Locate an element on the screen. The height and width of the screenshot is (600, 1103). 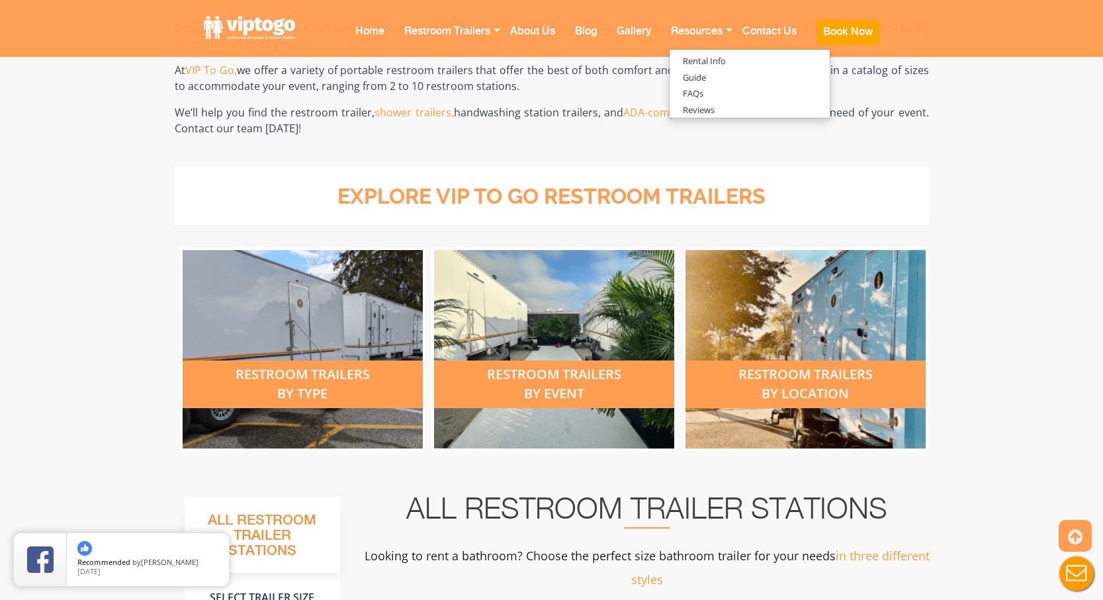
a: Gallery is located at coordinates (634, 40).